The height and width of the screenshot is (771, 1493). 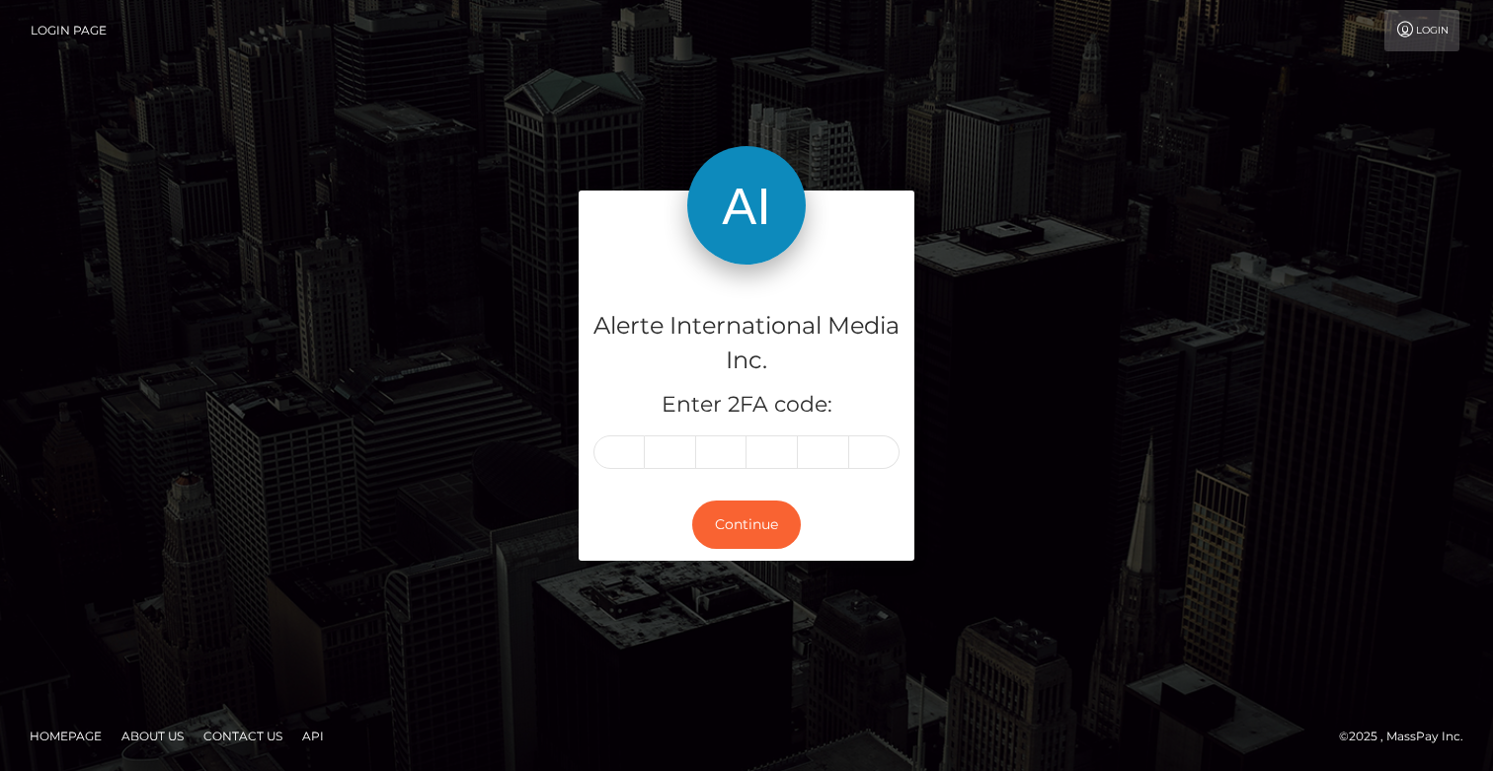 What do you see at coordinates (747, 405) in the screenshot?
I see `h5: Enter 2FA code:` at bounding box center [747, 405].